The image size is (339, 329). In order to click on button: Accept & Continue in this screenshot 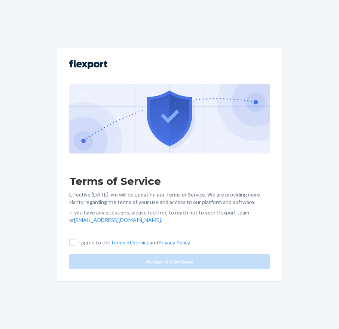, I will do `click(170, 262)`.